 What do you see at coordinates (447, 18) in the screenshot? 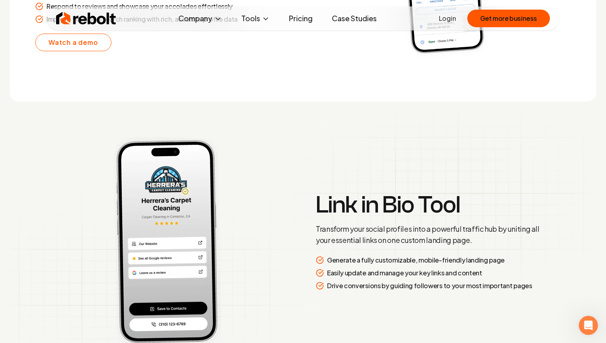
I see `a: Login` at bounding box center [447, 18].